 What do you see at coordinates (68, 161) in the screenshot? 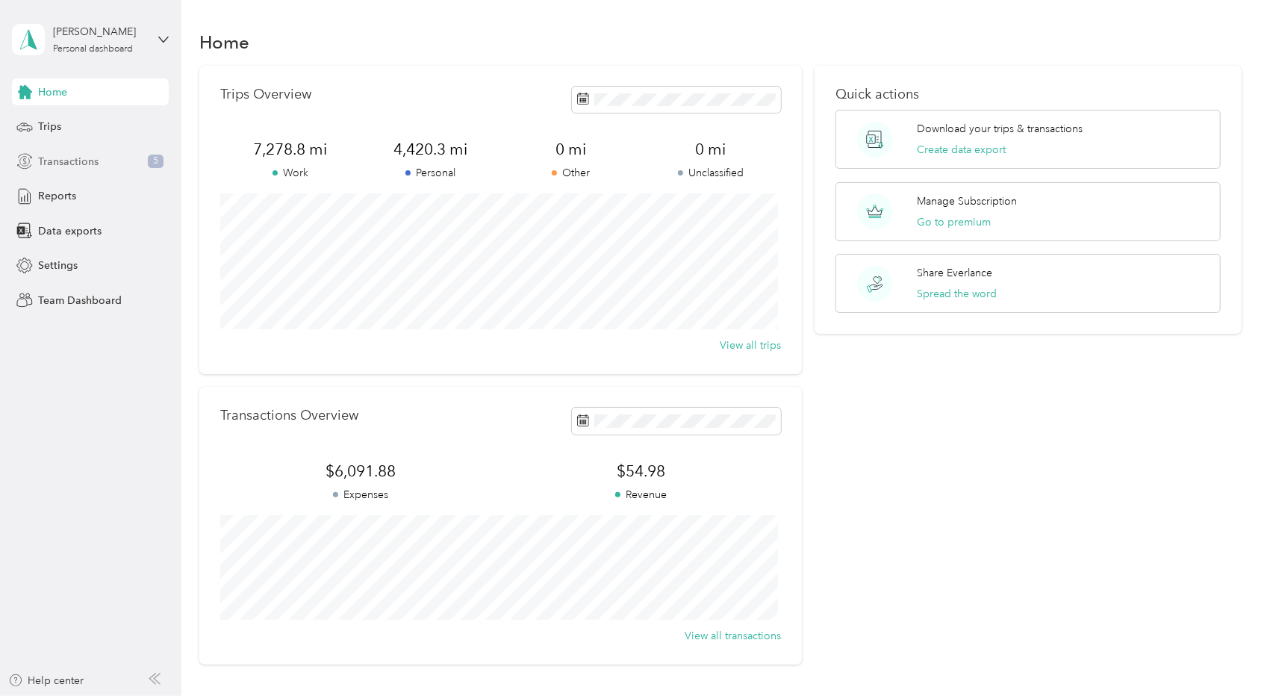
I see `span: Transactions` at bounding box center [68, 161].